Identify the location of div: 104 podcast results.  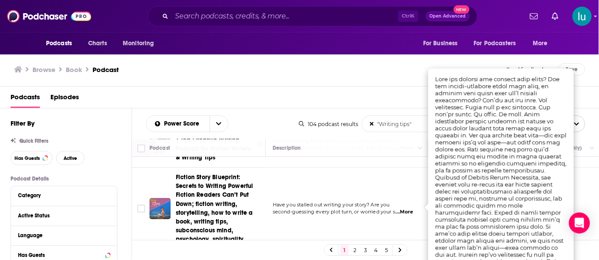
(328, 124).